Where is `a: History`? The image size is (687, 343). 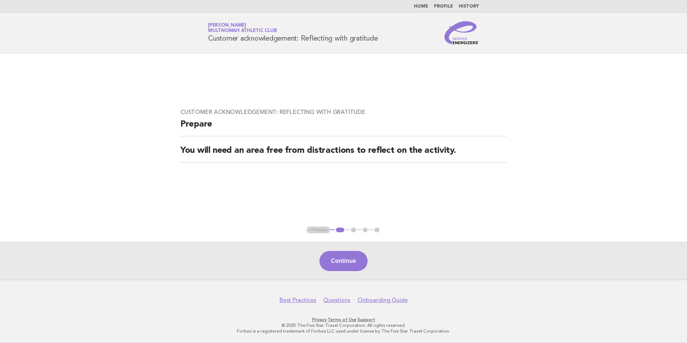 a: History is located at coordinates (469, 6).